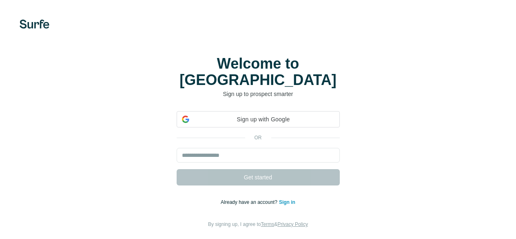 This screenshot has width=516, height=239. I want to click on a: Privacy Policy, so click(292, 224).